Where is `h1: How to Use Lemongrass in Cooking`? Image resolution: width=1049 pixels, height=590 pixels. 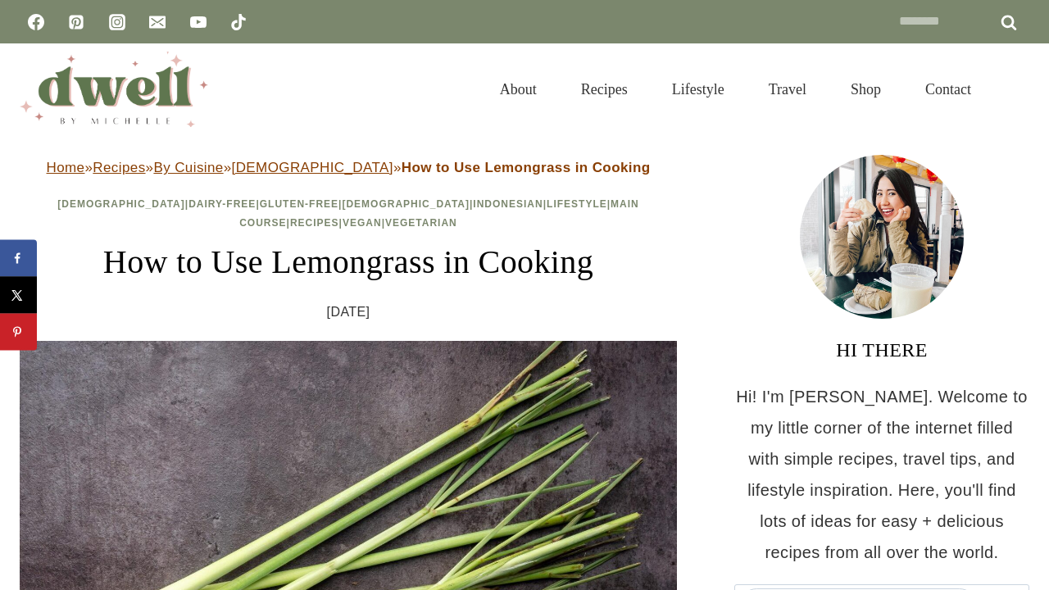 h1: How to Use Lemongrass in Cooking is located at coordinates (348, 262).